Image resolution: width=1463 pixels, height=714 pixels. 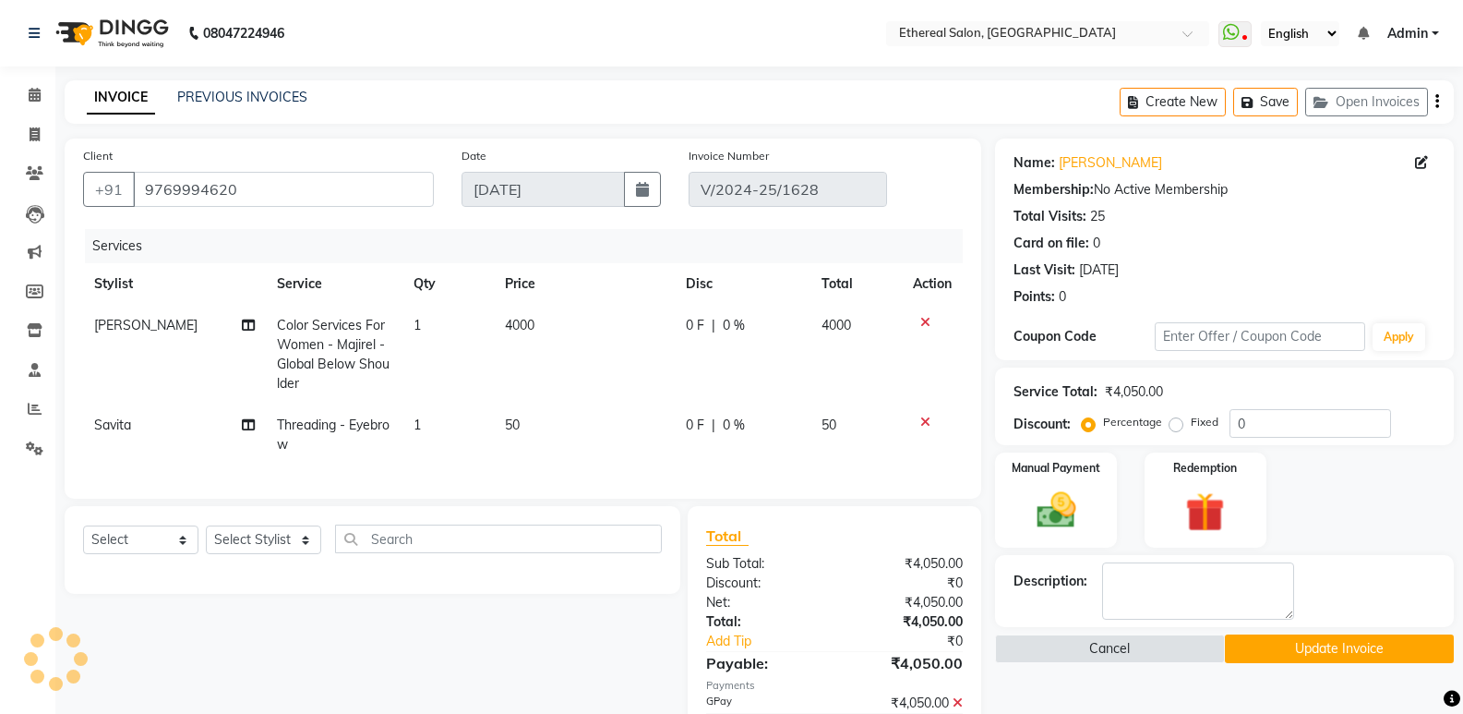 What do you see at coordinates (1224, 189) in the screenshot?
I see `div: No Active Membership` at bounding box center [1224, 189].